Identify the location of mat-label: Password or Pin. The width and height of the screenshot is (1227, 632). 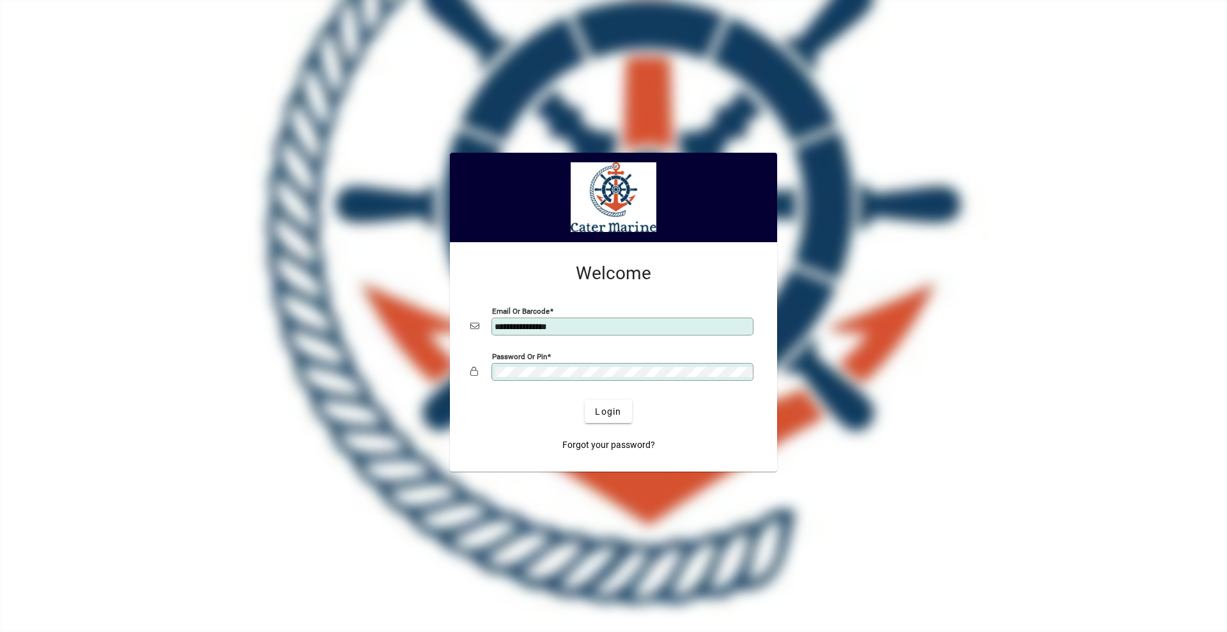
(519, 357).